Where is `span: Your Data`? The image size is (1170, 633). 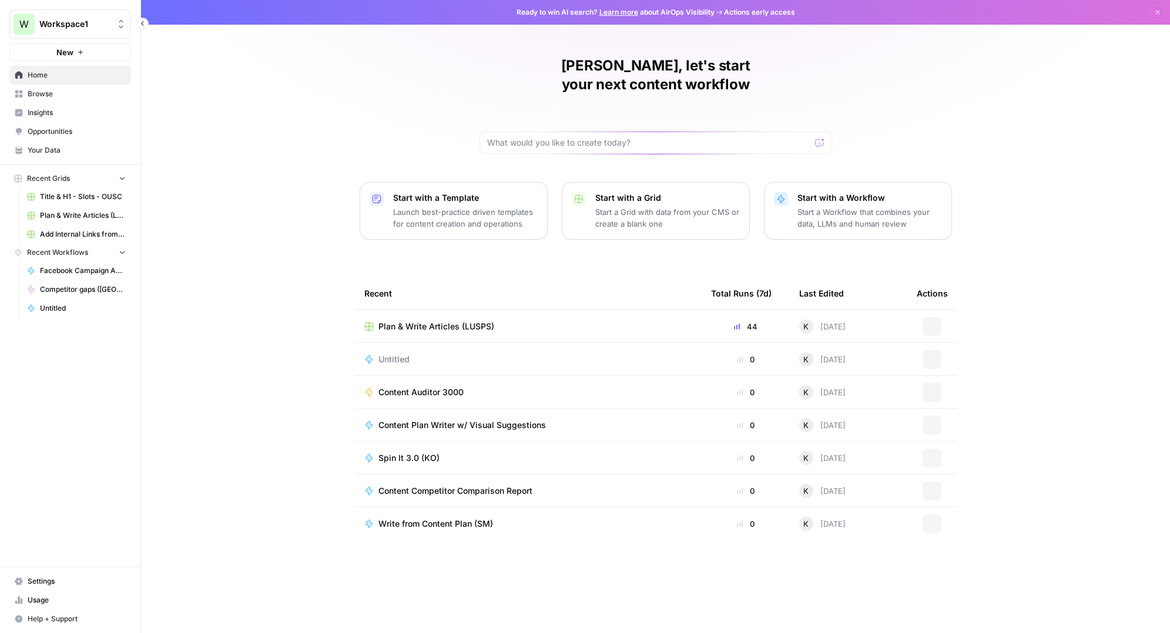
span: Your Data is located at coordinates (76, 150).